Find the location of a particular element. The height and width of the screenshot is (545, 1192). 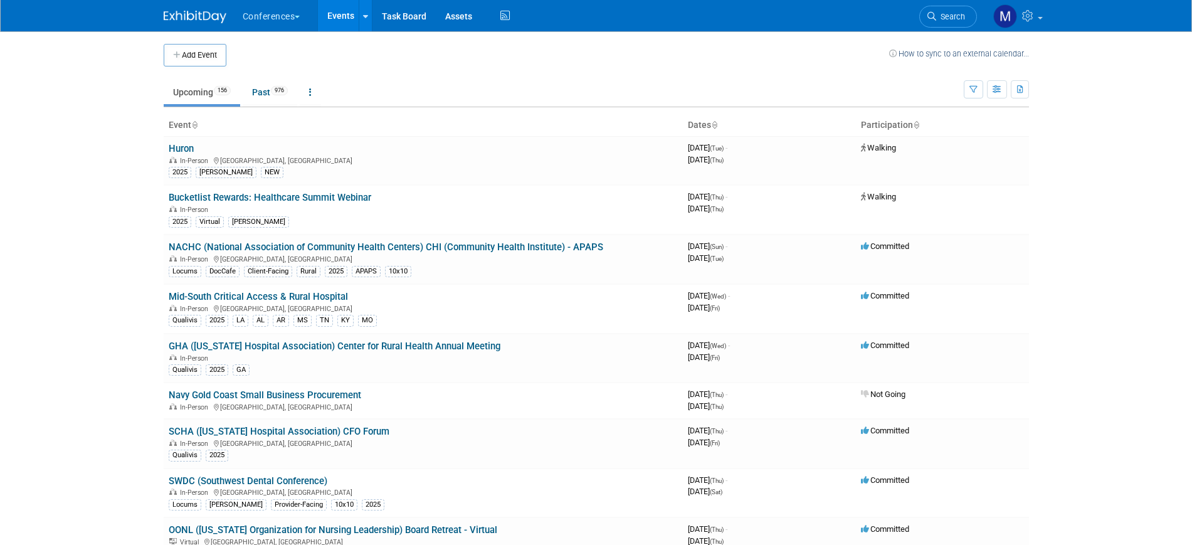

span: 976 is located at coordinates (279, 90).